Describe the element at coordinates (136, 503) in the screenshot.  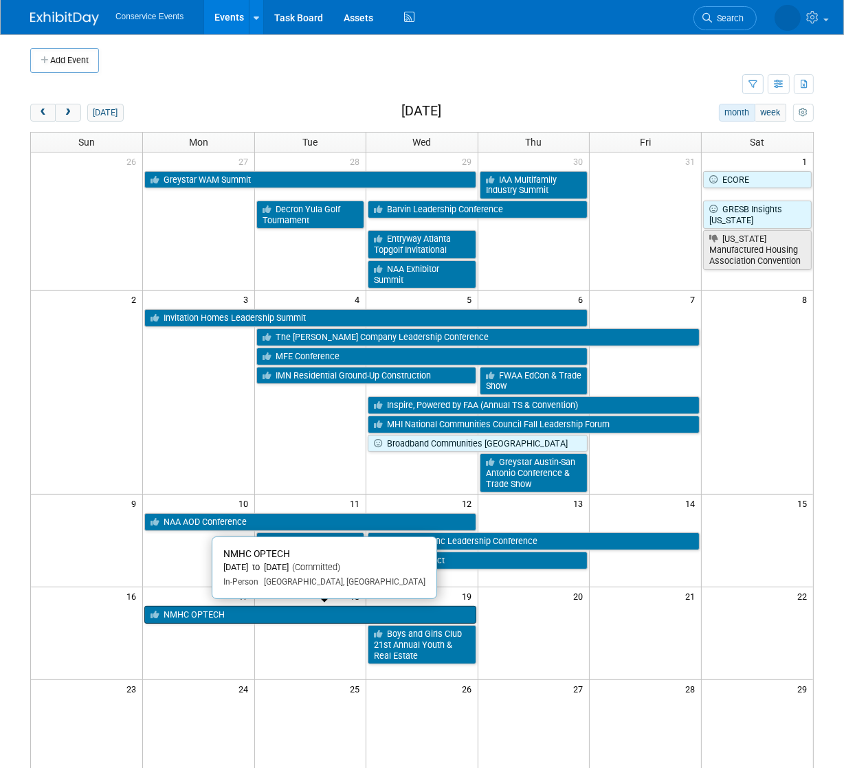
I see `span: 9` at that location.